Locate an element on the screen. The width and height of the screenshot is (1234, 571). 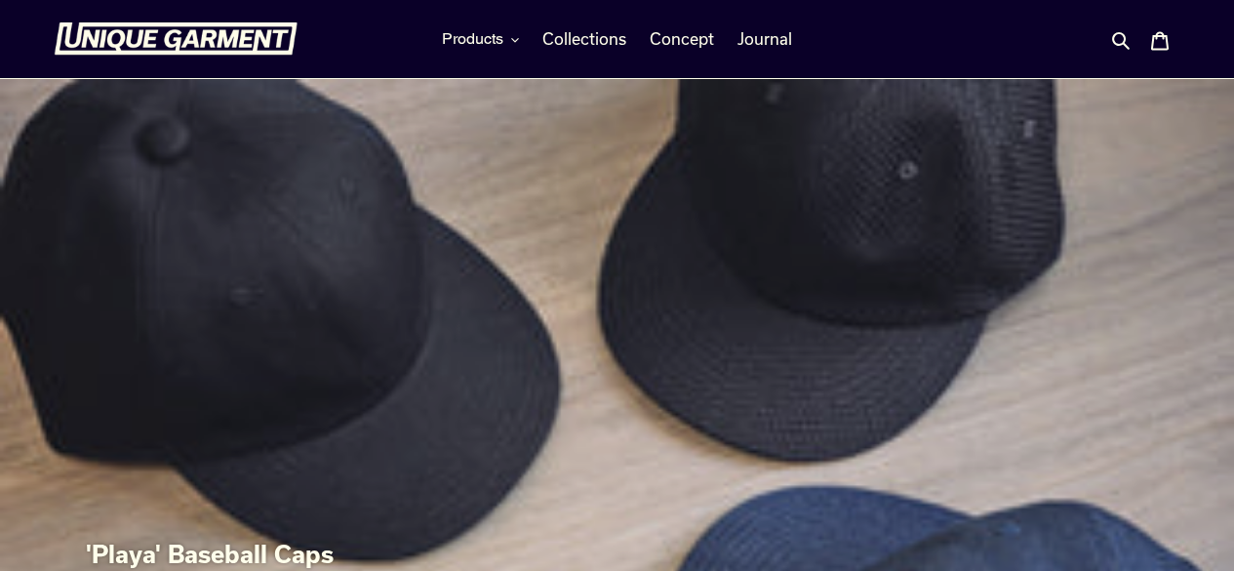
a: Concept is located at coordinates (682, 39).